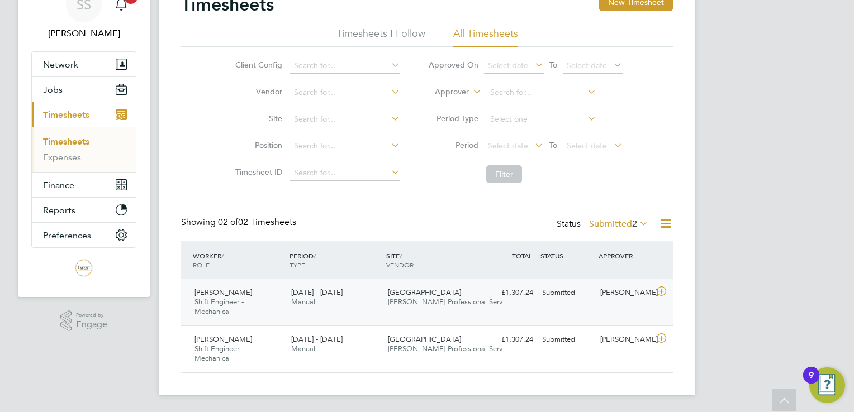 This screenshot has width=854, height=412. What do you see at coordinates (618, 224) in the screenshot?
I see `label: Submitted` at bounding box center [618, 224].